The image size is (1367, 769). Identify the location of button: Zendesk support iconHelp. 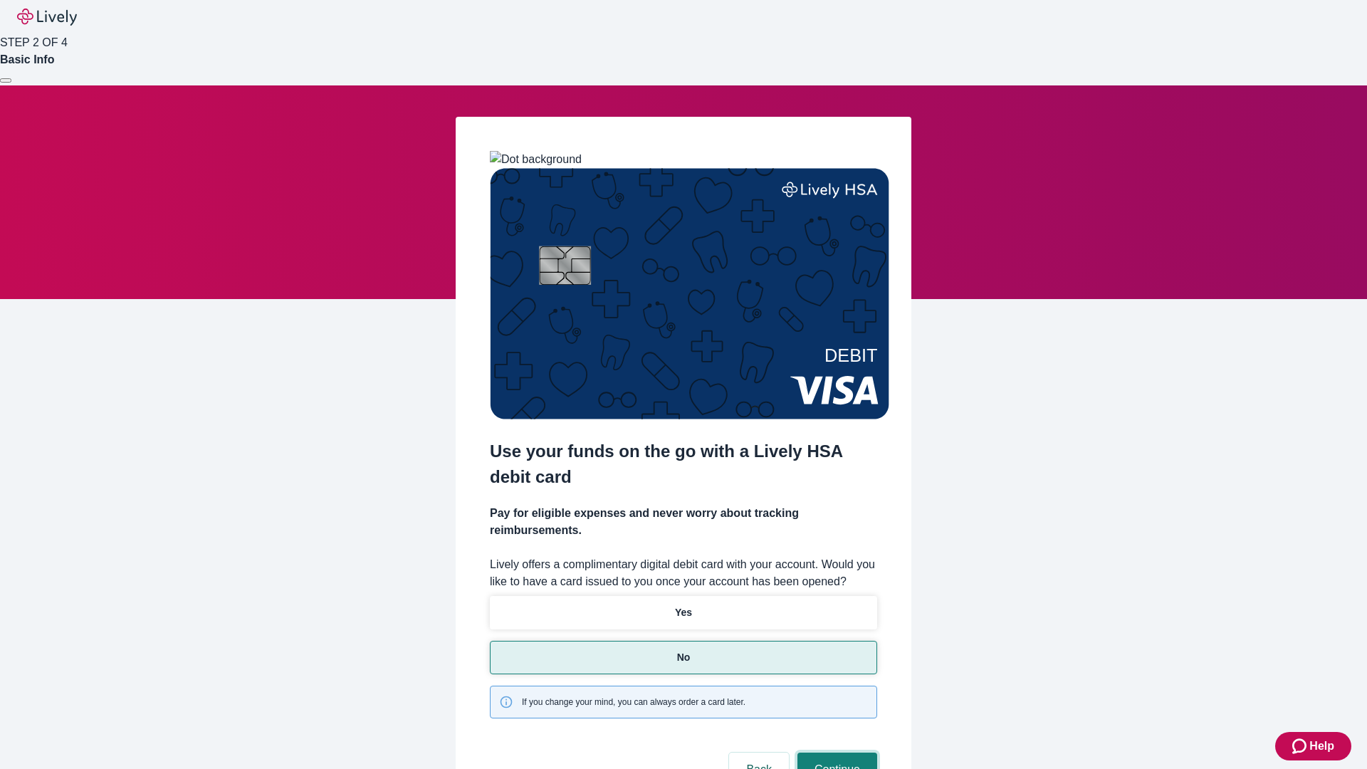
(1313, 746).